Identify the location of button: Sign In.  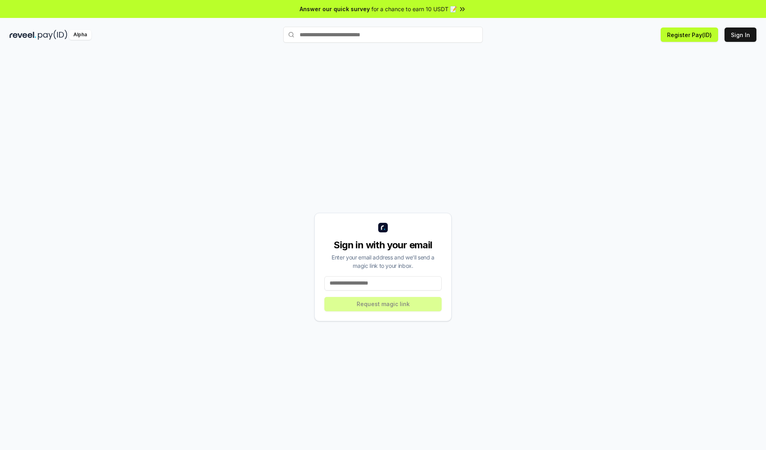
(740, 35).